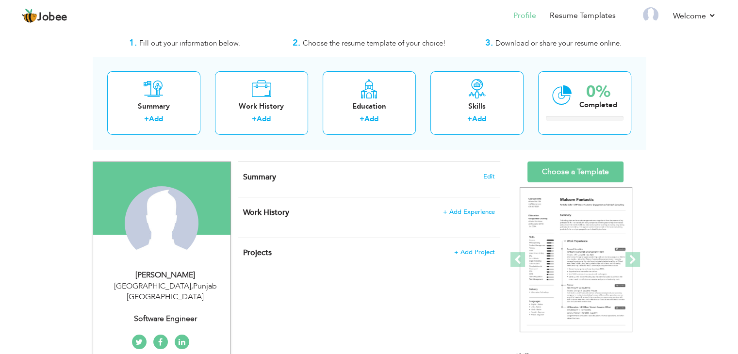  I want to click on strong: 2., so click(296, 43).